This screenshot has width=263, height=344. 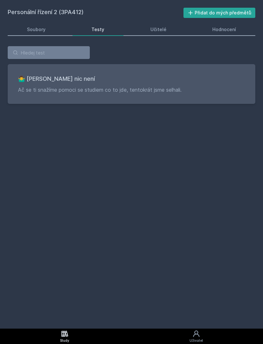 I want to click on a: Soubory, so click(x=36, y=29).